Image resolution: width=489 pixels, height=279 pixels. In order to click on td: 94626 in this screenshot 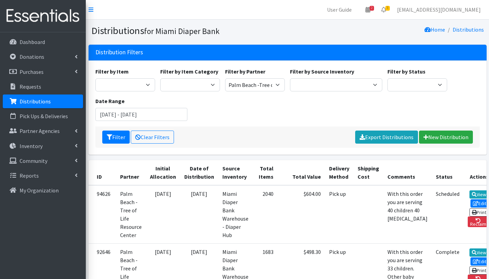, I will do `click(102, 214)`.